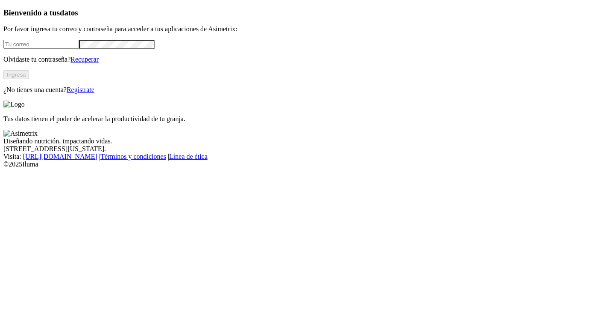 The height and width of the screenshot is (333, 615). I want to click on a: Recuperar, so click(85, 59).